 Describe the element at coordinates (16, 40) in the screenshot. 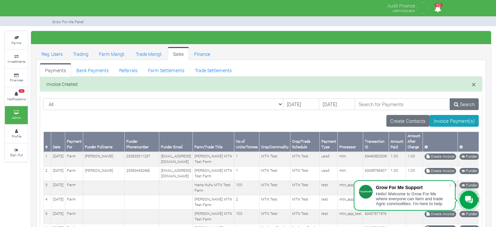

I see `a: Farms` at that location.